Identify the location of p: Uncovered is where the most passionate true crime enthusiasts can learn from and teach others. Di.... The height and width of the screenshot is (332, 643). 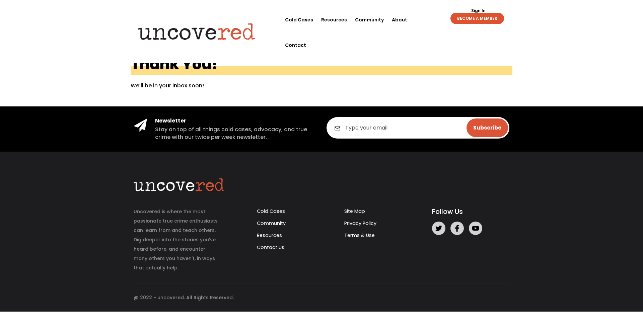
(177, 240).